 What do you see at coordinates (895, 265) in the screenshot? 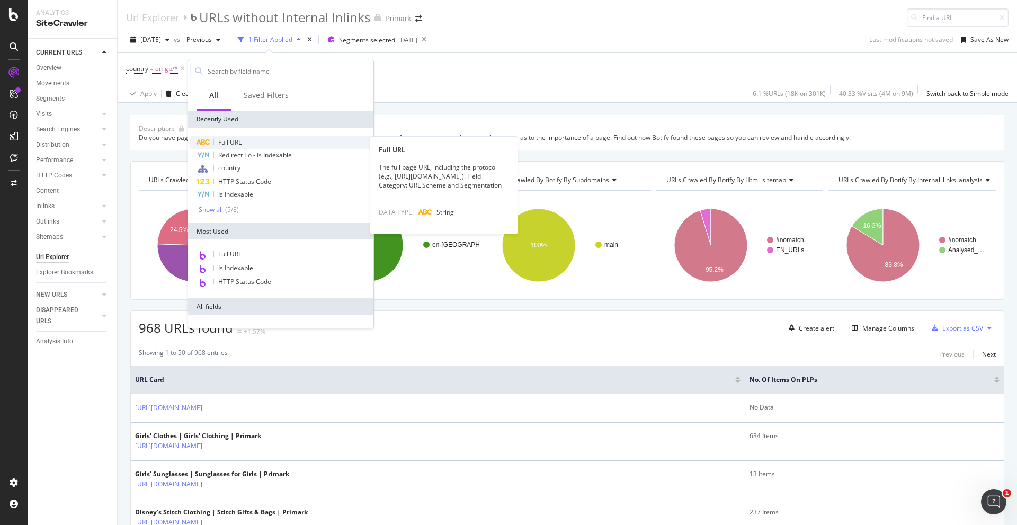
I see `text: 83.8%` at bounding box center [895, 265].